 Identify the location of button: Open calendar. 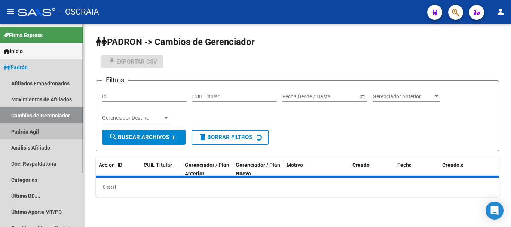
(362, 96).